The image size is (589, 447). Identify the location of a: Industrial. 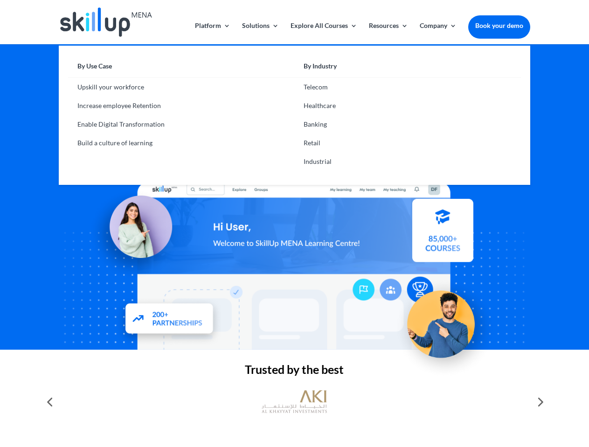
(407, 162).